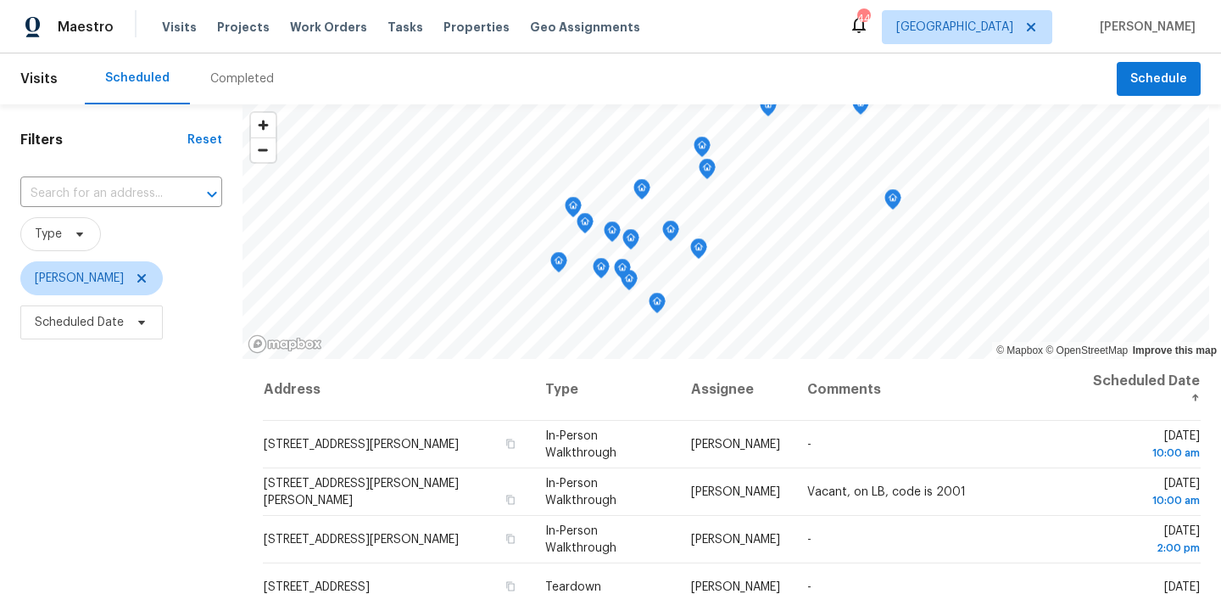 The width and height of the screenshot is (1221, 594). What do you see at coordinates (934, 389) in the screenshot?
I see `th: Comments` at bounding box center [934, 389].